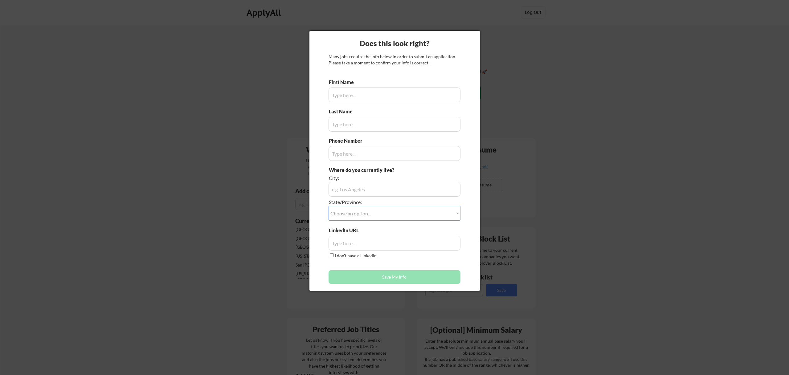 This screenshot has width=789, height=375. I want to click on div: Last Name, so click(344, 112).